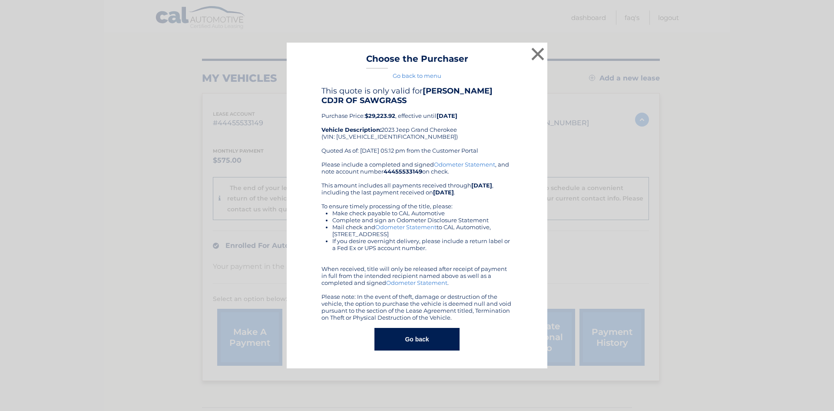  What do you see at coordinates (380, 116) in the screenshot?
I see `b: $29,223.92` at bounding box center [380, 116].